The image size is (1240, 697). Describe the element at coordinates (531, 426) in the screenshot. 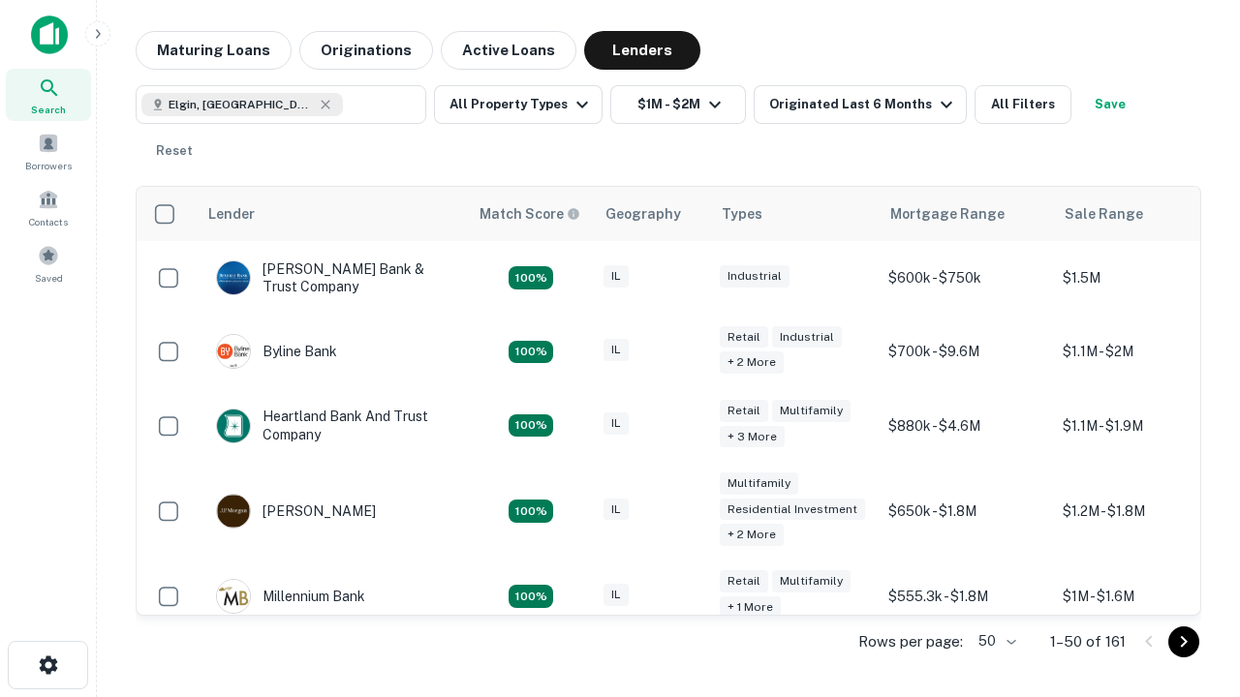

I see `div: Matching Properties: 20, hasApolloMatch: undefined` at that location.